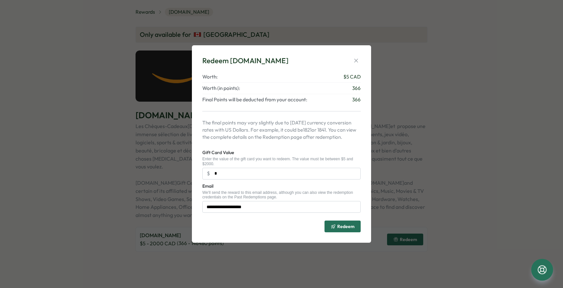  I want to click on span: Worth:, so click(210, 77).